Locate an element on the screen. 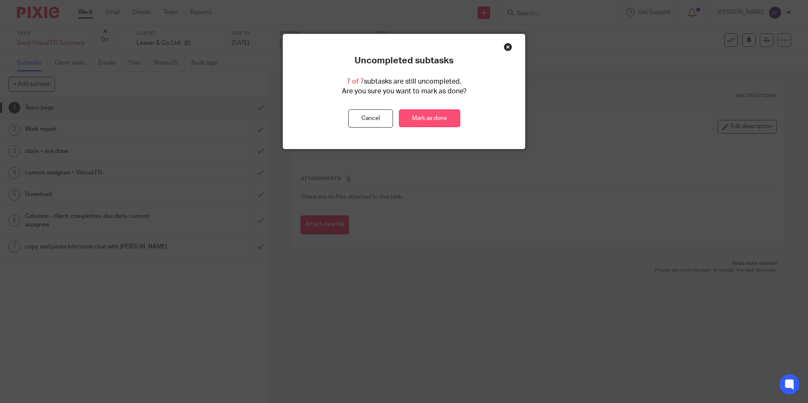  p: Uncompleted subtasks is located at coordinates (404, 61).